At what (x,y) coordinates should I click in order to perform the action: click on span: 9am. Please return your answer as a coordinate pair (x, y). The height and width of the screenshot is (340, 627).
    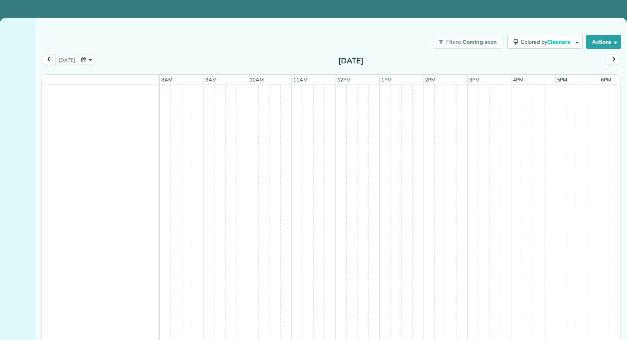
    Looking at the image, I should click on (211, 80).